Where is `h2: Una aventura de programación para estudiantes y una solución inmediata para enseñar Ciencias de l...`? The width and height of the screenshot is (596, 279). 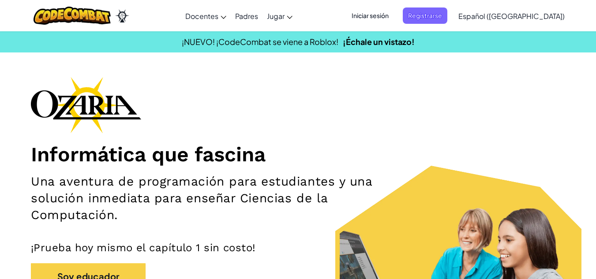
h2: Una aventura de programación para estudiantes y una solución inmediata para enseñar Ciencias de l... is located at coordinates (209, 198).